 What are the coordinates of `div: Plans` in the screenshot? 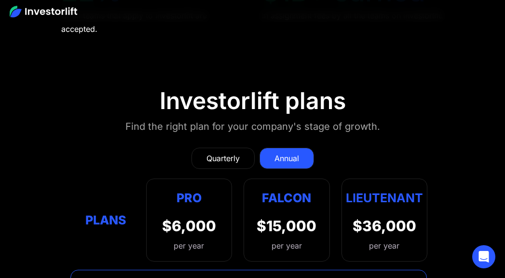 It's located at (106, 220).